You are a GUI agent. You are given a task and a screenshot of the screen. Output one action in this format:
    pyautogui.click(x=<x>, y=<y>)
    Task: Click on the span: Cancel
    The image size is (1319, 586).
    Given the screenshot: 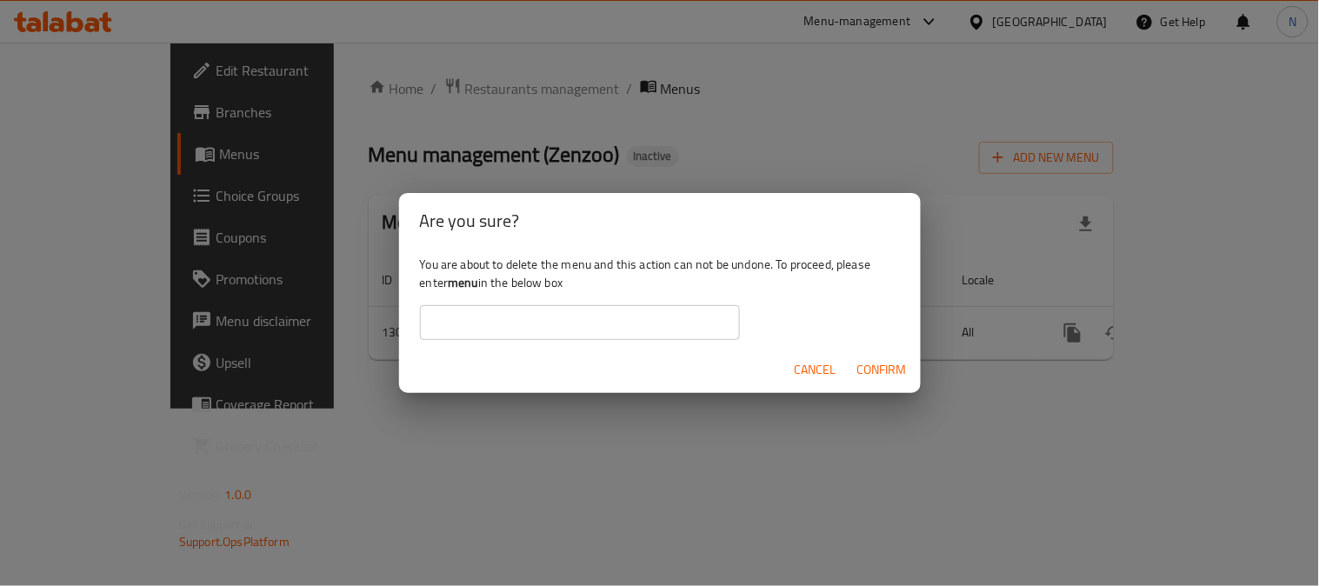 What is the action you would take?
    pyautogui.click(x=815, y=369)
    